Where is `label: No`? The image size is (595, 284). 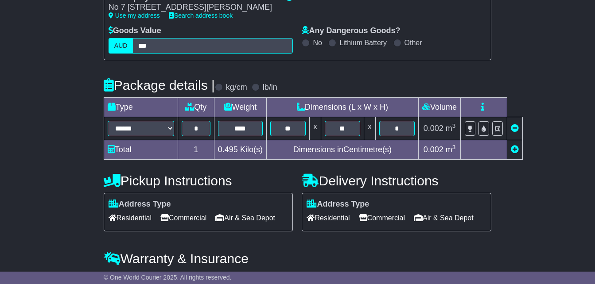 label: No is located at coordinates (317, 43).